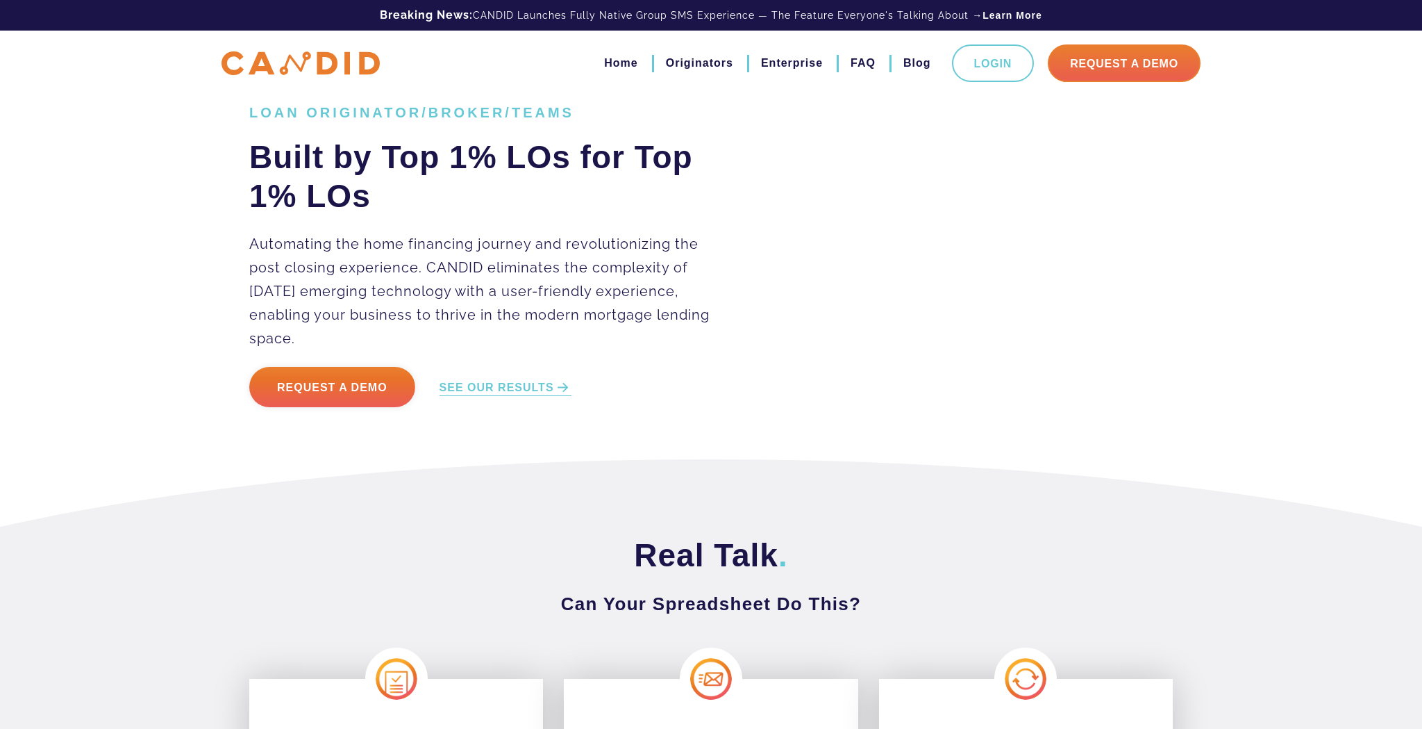 This screenshot has width=1422, height=729. What do you see at coordinates (711, 555) in the screenshot?
I see `h2: Real Talk` at bounding box center [711, 555].